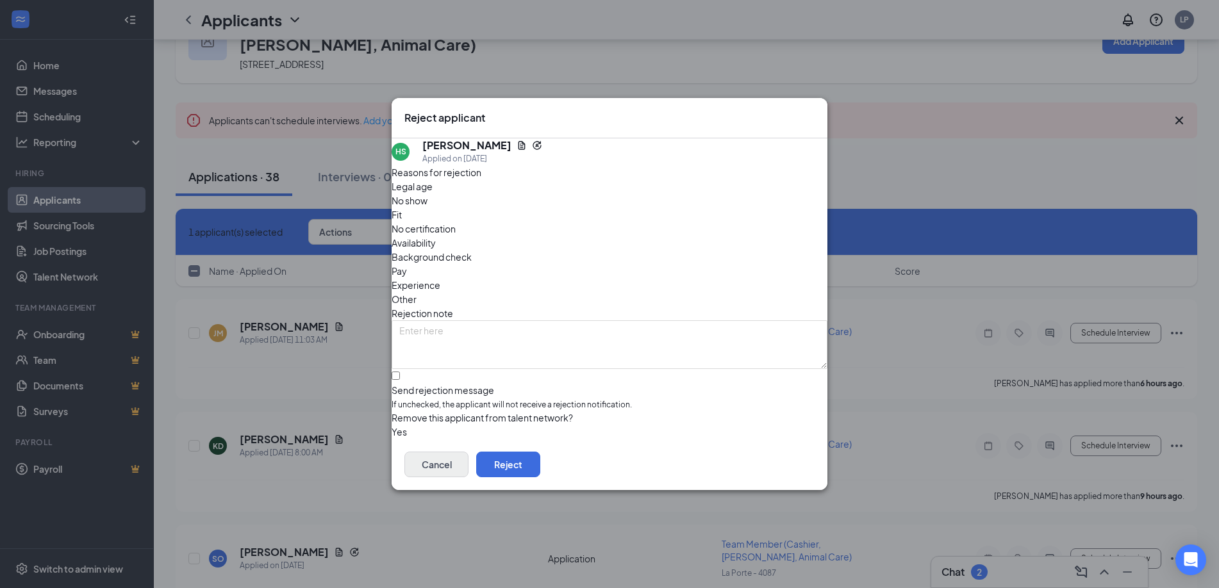 Image resolution: width=1219 pixels, height=588 pixels. What do you see at coordinates (397, 215) in the screenshot?
I see `span: Fit` at bounding box center [397, 215].